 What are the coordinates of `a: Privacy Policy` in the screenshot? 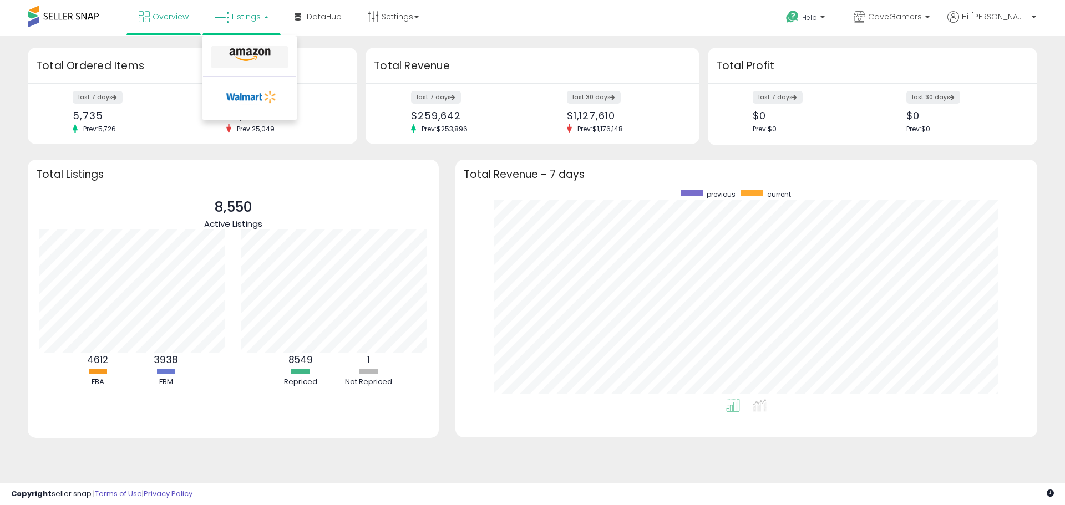 It's located at (168, 494).